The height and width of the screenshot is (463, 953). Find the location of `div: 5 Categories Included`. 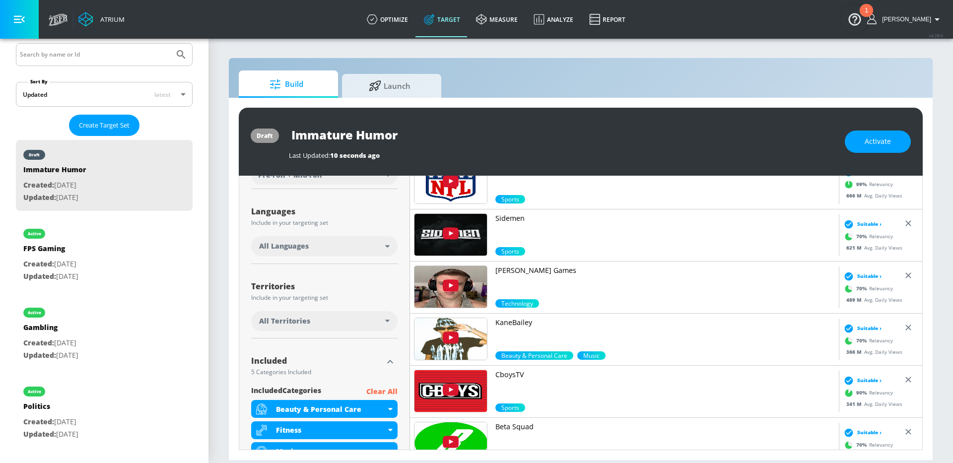

div: 5 Categories Included is located at coordinates (317, 372).